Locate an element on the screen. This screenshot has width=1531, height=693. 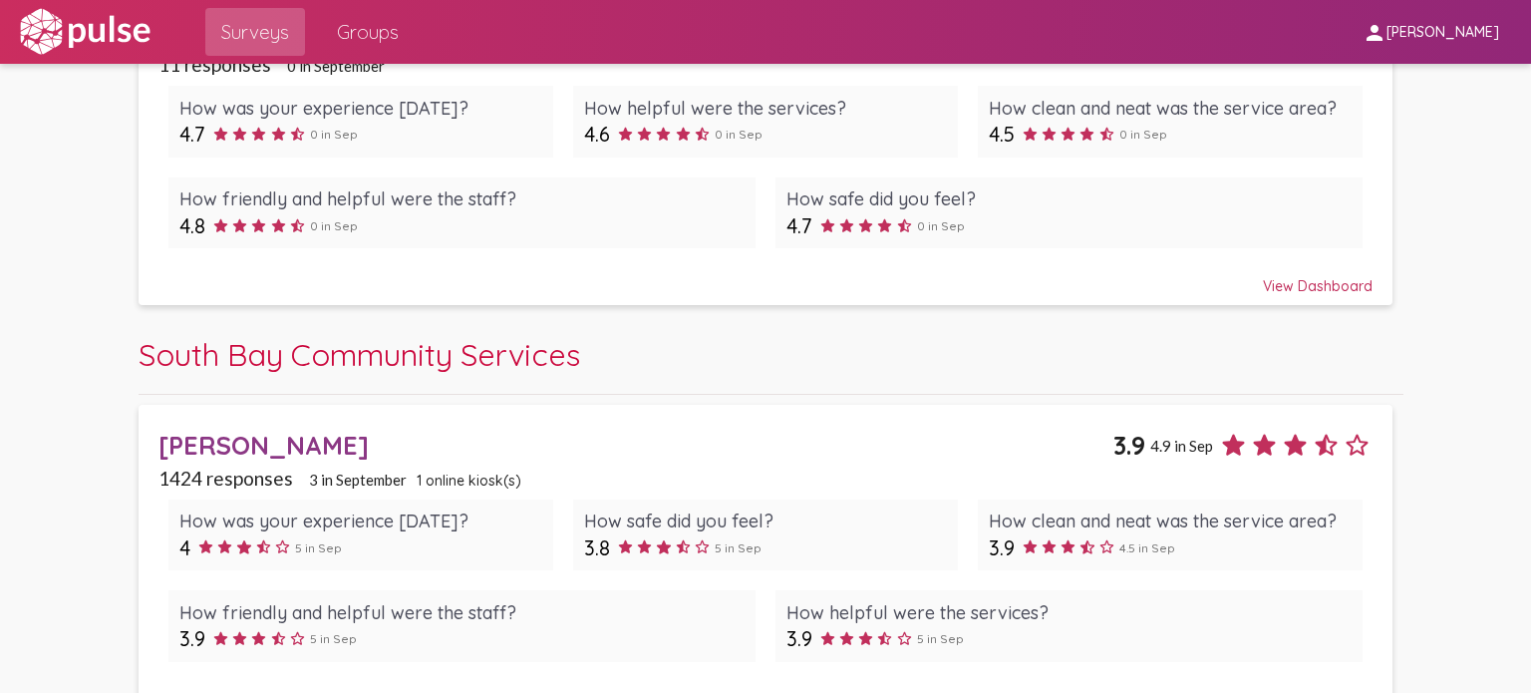
mat-icon: person is located at coordinates (1374, 33).